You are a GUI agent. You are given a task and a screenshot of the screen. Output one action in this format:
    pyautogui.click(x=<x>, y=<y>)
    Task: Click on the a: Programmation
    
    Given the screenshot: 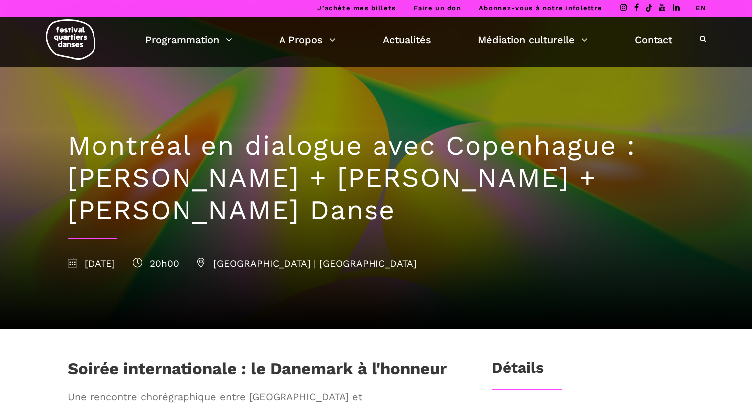 What is the action you would take?
    pyautogui.click(x=188, y=40)
    